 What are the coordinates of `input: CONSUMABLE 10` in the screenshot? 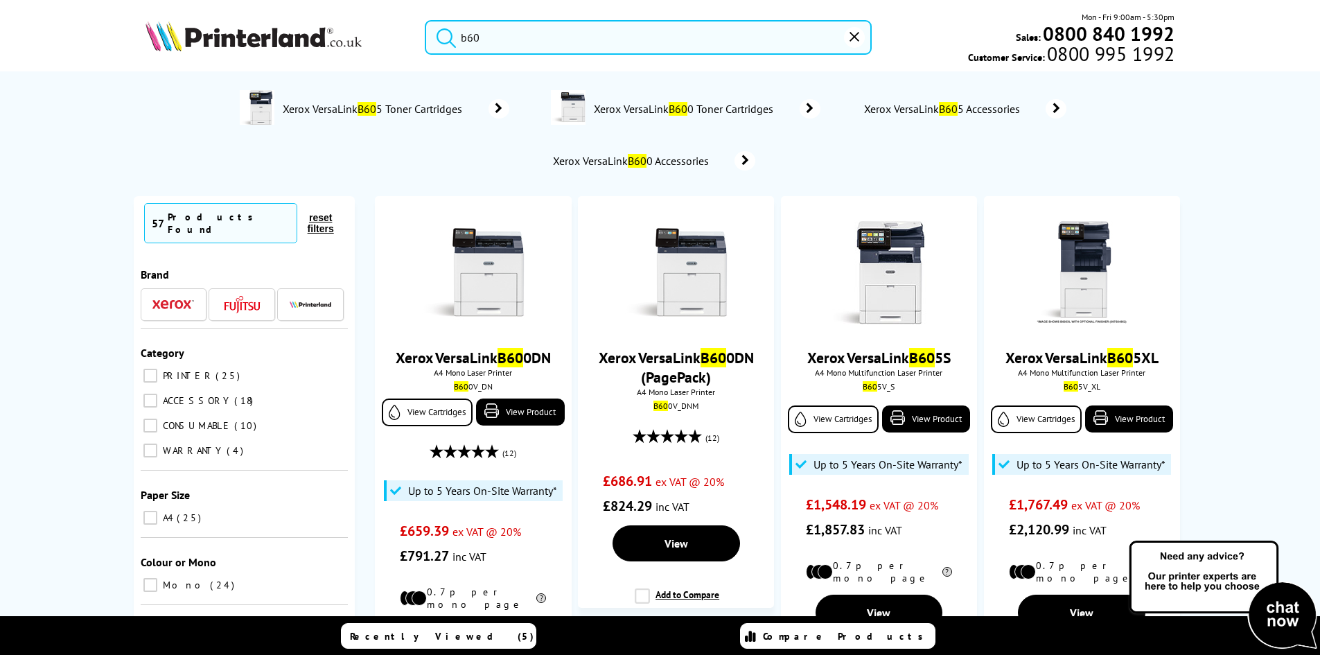 It's located at (150, 425).